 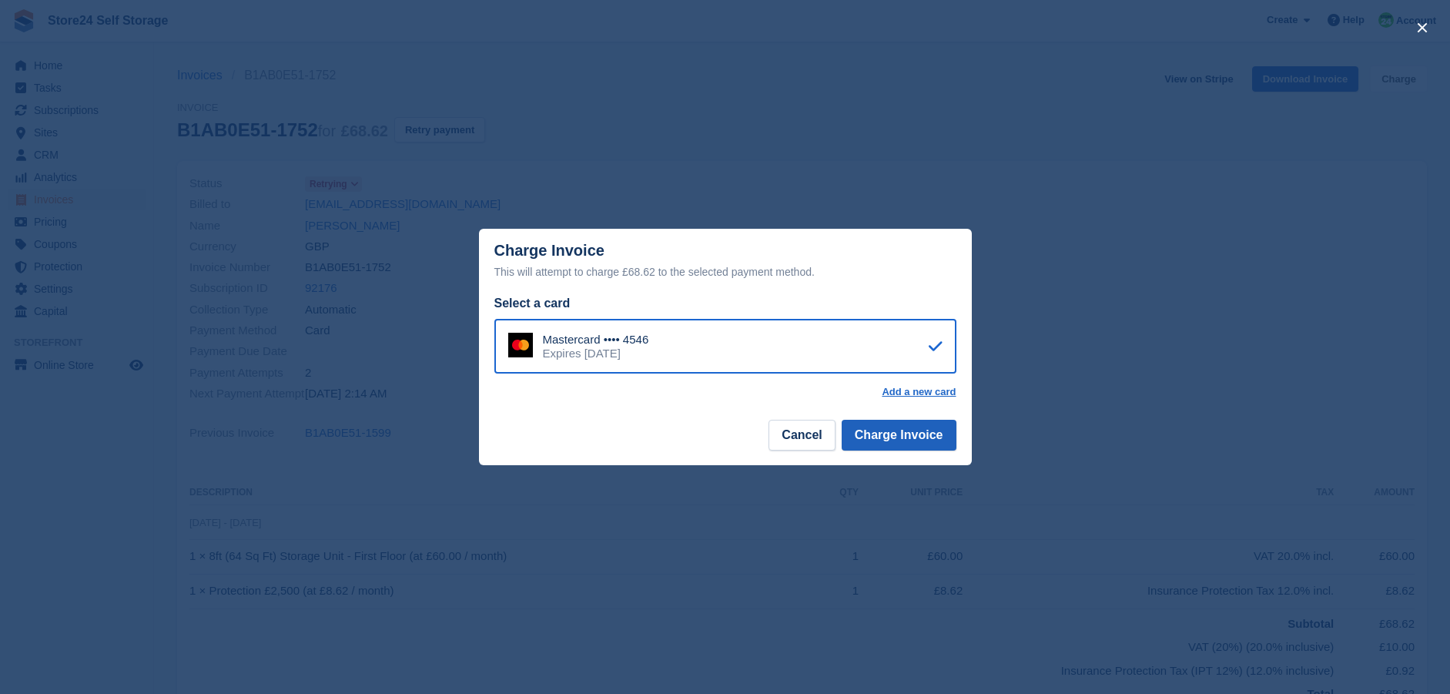 I want to click on button: close, so click(x=1422, y=28).